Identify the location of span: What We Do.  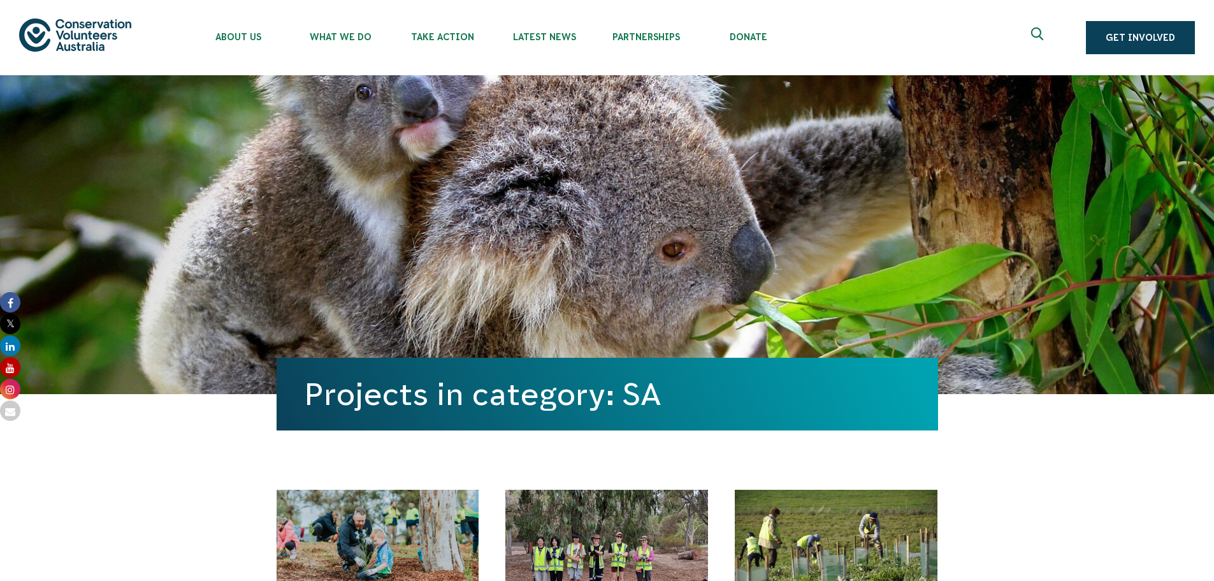
(340, 37).